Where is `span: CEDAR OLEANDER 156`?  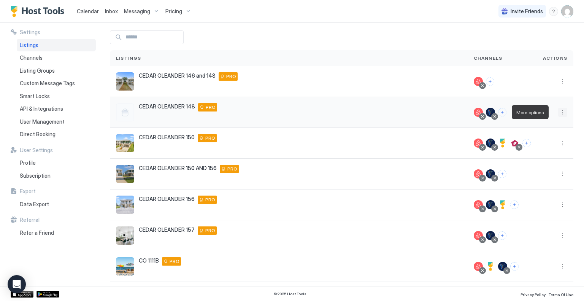
span: CEDAR OLEANDER 156 is located at coordinates (166, 199).